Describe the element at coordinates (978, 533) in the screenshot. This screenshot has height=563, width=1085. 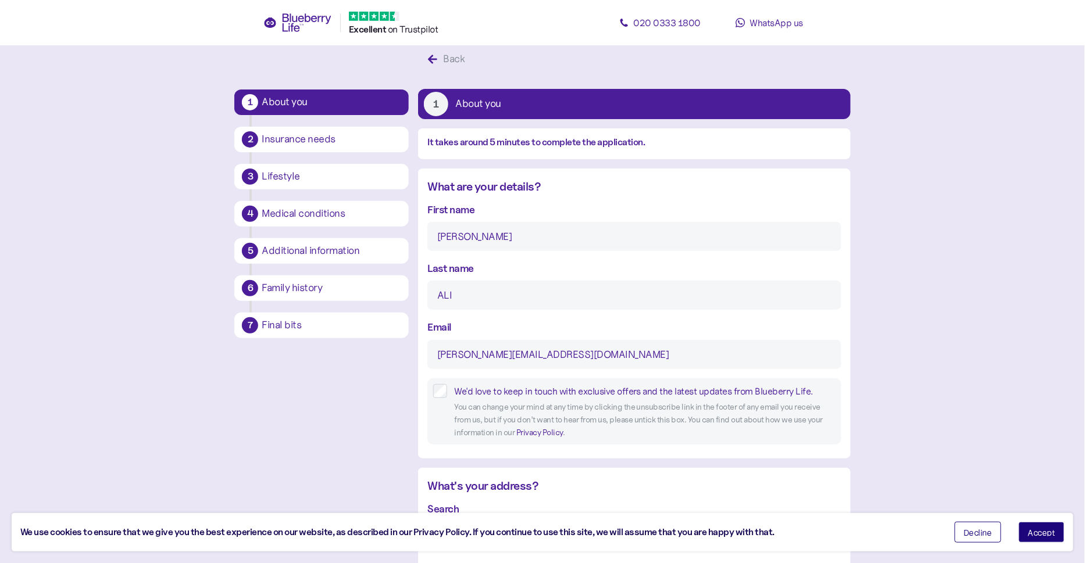
I see `span: Decline` at that location.